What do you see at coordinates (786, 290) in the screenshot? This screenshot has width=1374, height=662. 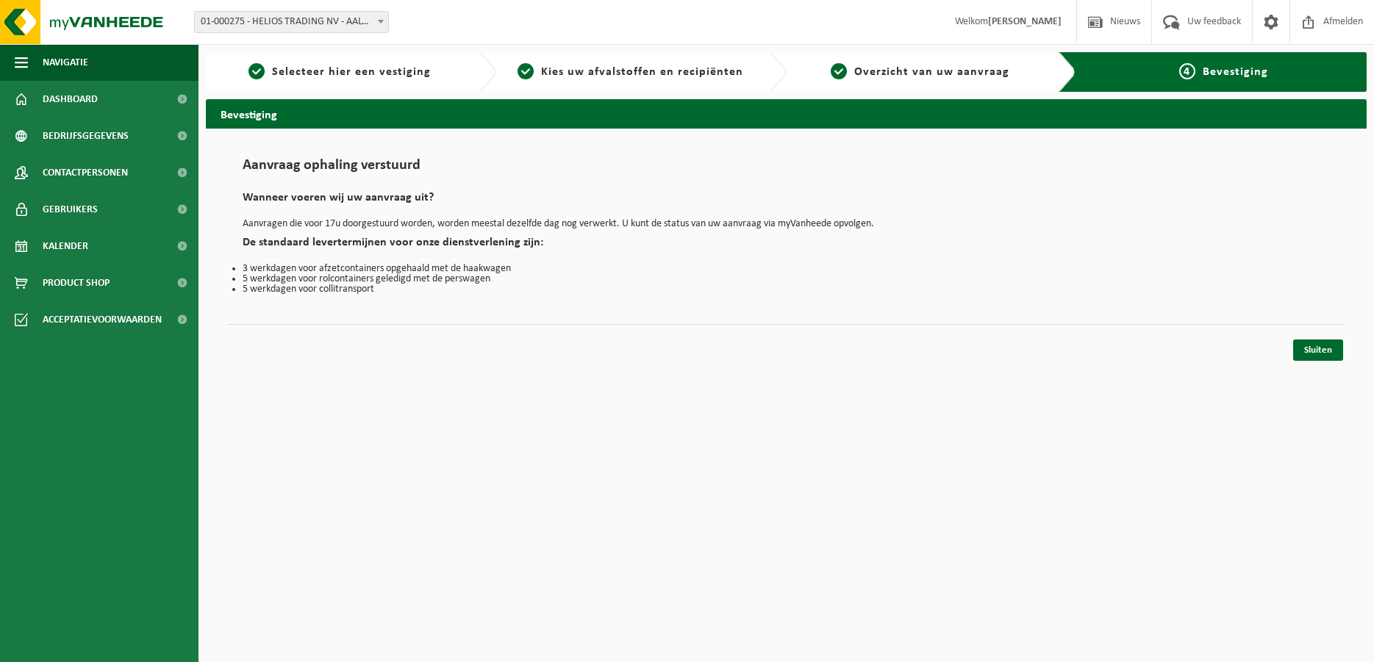 I see `li: 5 werkdagen voor collitransport` at bounding box center [786, 290].